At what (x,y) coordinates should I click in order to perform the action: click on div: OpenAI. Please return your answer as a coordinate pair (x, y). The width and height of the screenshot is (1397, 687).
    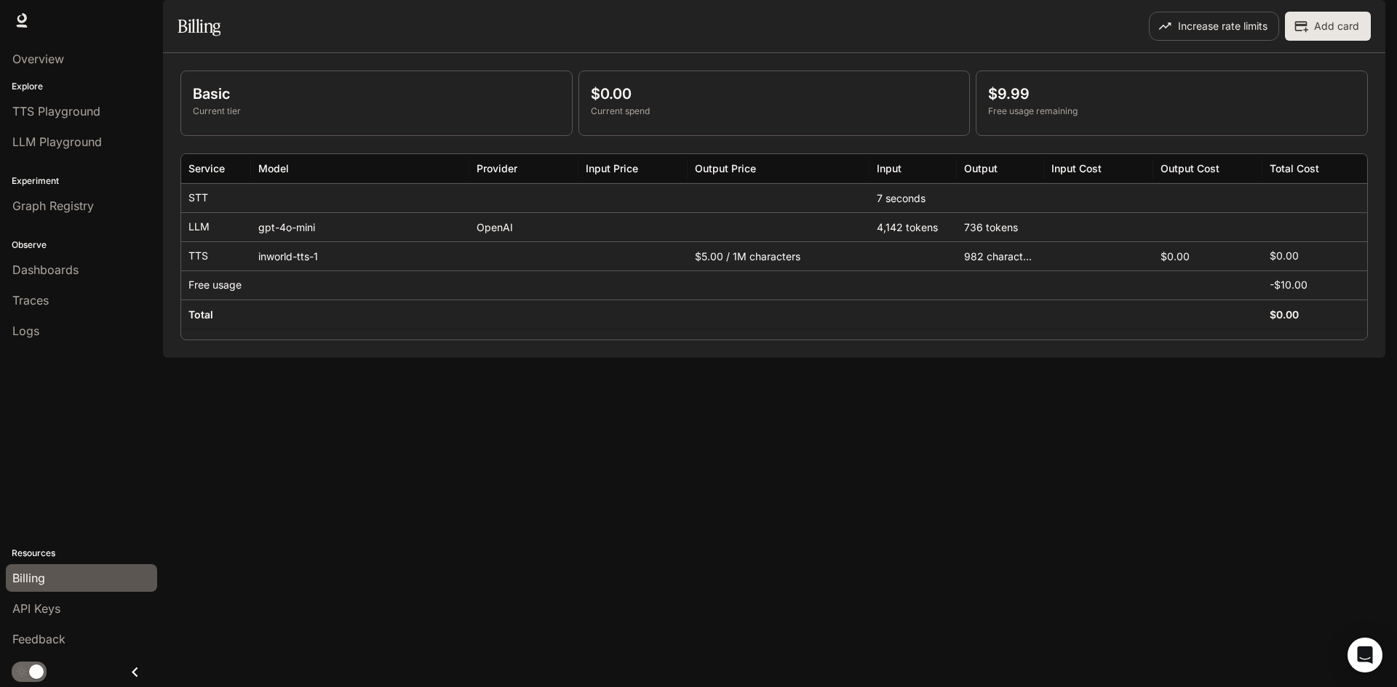
    Looking at the image, I should click on (524, 227).